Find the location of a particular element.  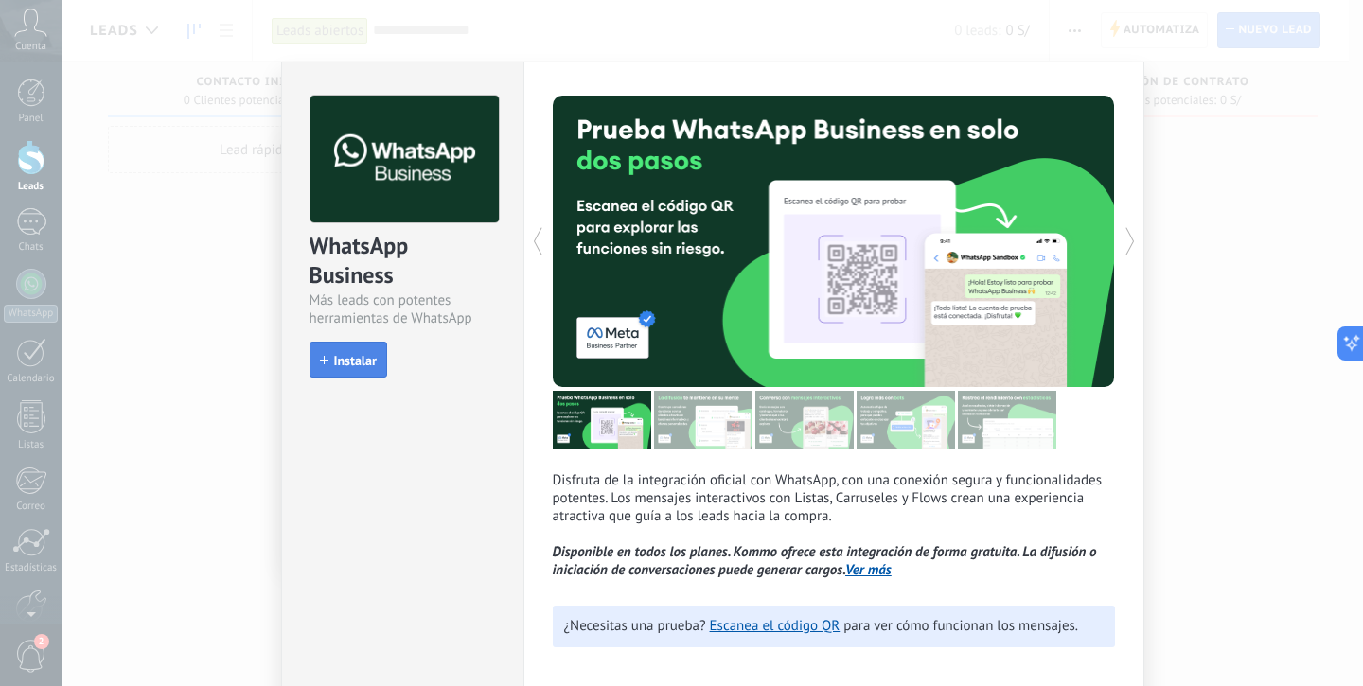

i: Disponible en todos los planes. Kommo ofrece esta integración de forma gratuita. La difusión o in... is located at coordinates (825, 561).